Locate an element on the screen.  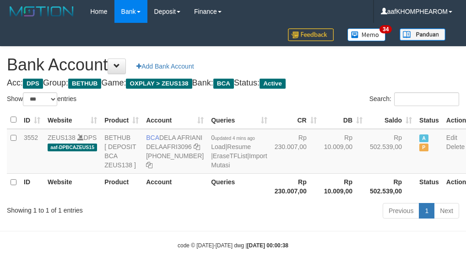
input: Search: is located at coordinates (427, 99).